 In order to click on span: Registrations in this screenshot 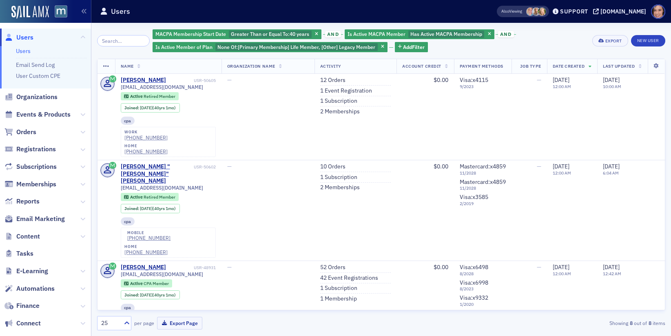, I will do `click(36, 149)`.